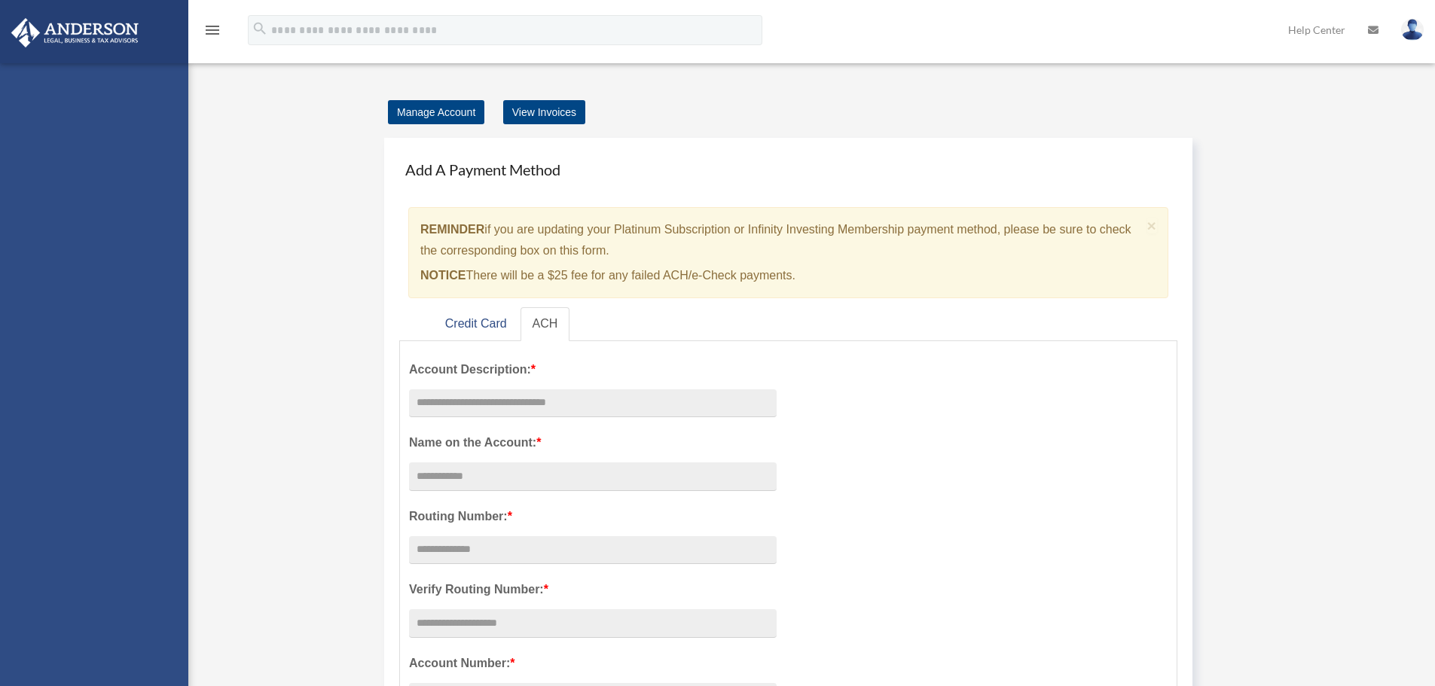  Describe the element at coordinates (545, 324) in the screenshot. I see `a: ACH` at that location.